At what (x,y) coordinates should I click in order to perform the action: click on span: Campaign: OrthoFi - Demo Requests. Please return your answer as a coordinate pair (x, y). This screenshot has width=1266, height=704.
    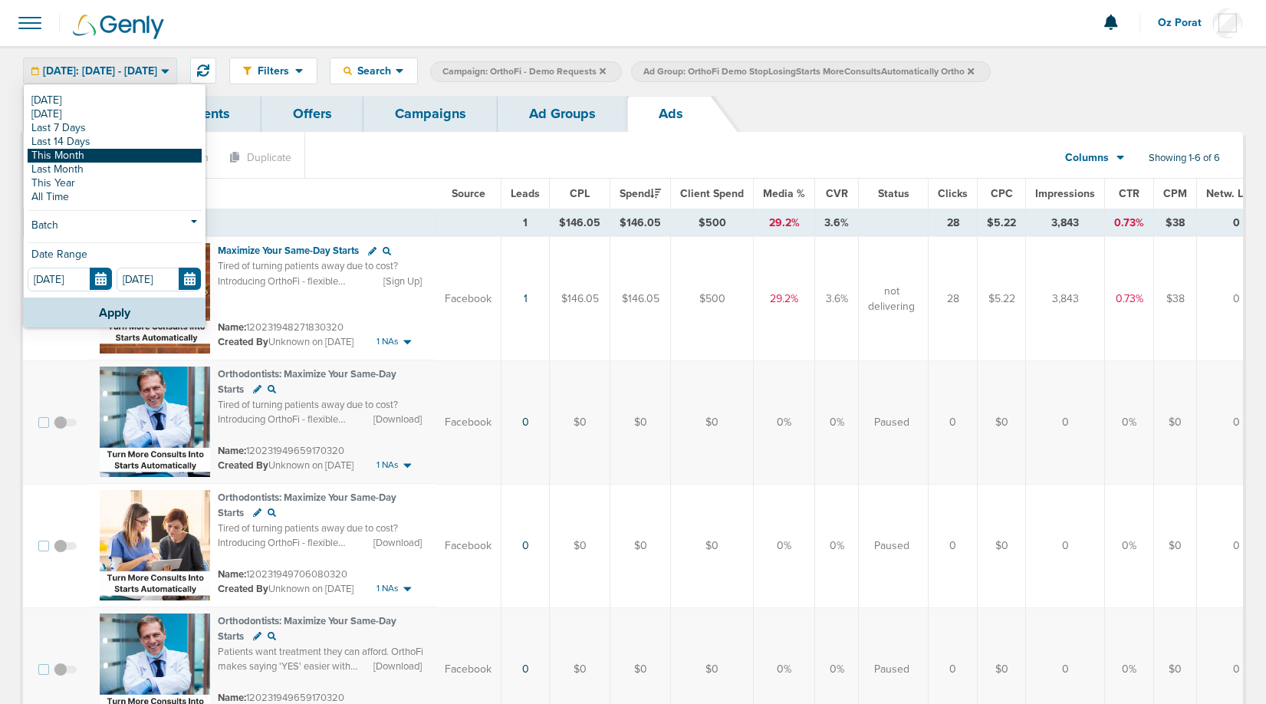
    Looking at the image, I should click on (524, 71).